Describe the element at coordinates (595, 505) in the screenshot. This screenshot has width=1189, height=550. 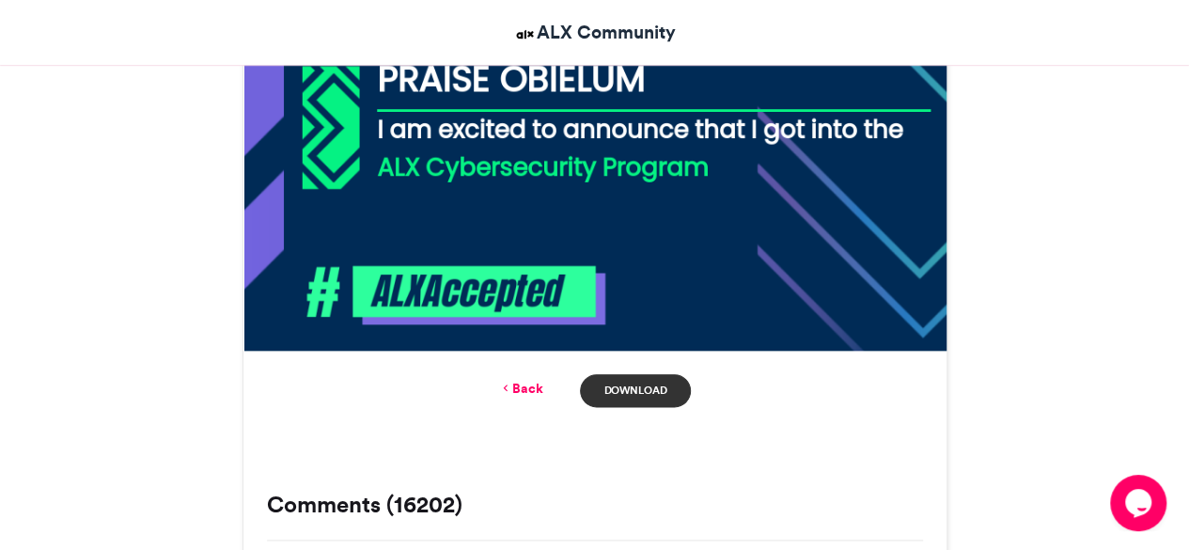
I see `h3: Comments (16202)` at that location.